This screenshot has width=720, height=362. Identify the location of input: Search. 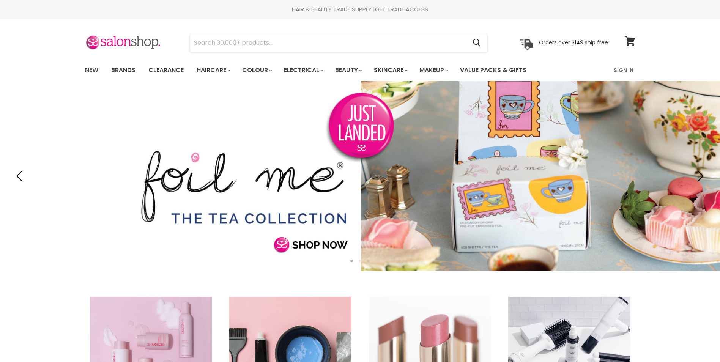
(328, 43).